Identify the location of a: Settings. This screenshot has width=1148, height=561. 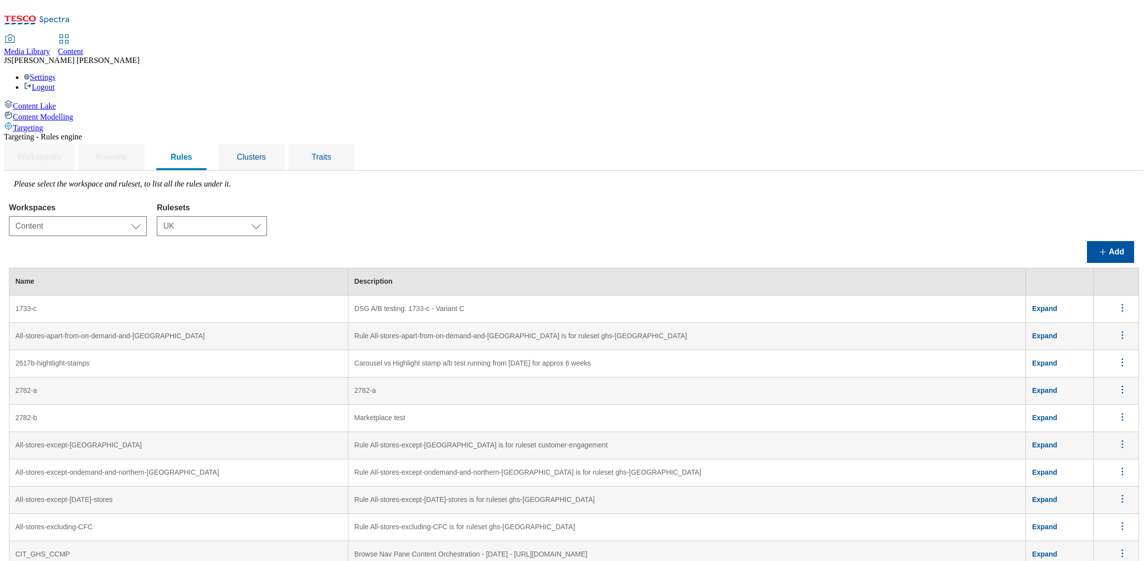
(40, 77).